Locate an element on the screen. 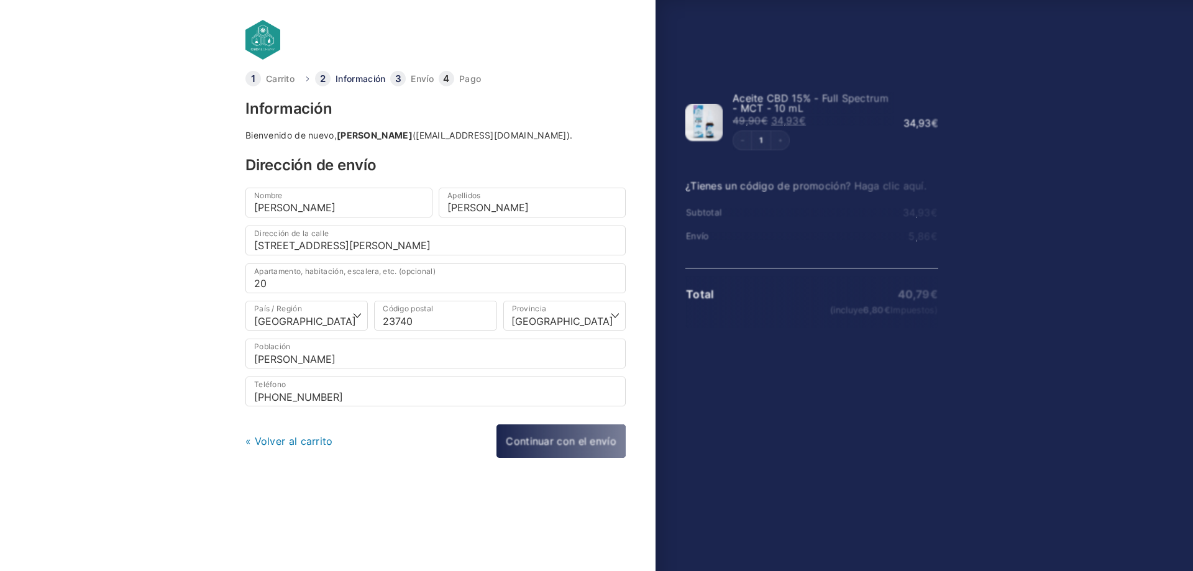 This screenshot has width=1193, height=571. a: Pago is located at coordinates (470, 79).